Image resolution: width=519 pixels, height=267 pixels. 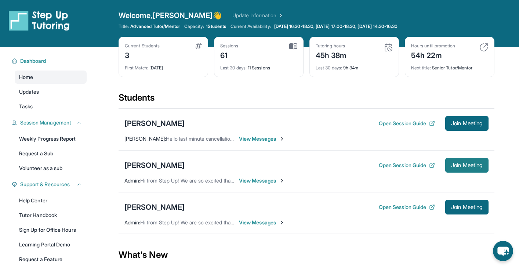 I want to click on a: Help Center, so click(x=51, y=200).